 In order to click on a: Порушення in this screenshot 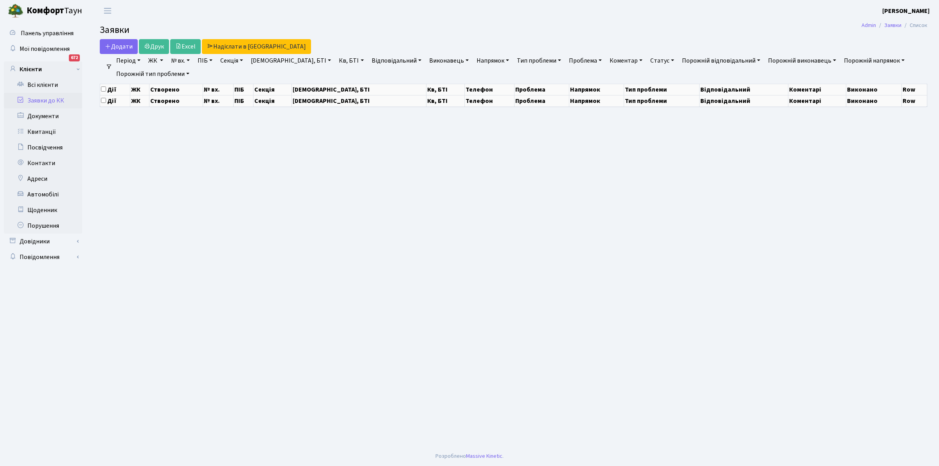, I will do `click(43, 226)`.